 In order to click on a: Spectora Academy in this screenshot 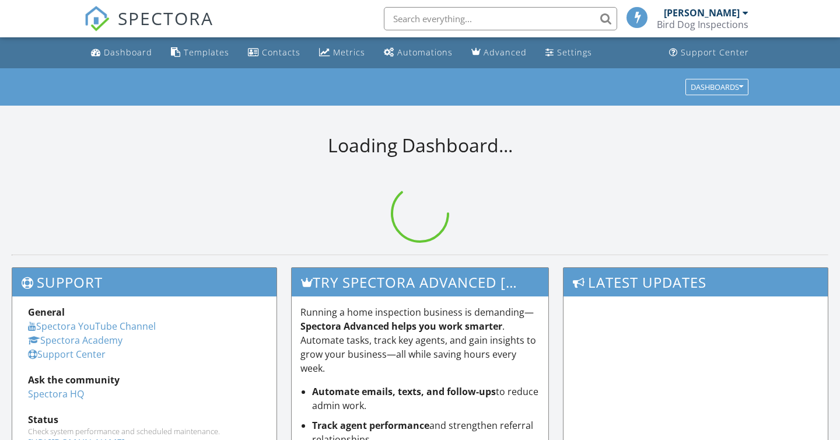, I will do `click(75, 340)`.